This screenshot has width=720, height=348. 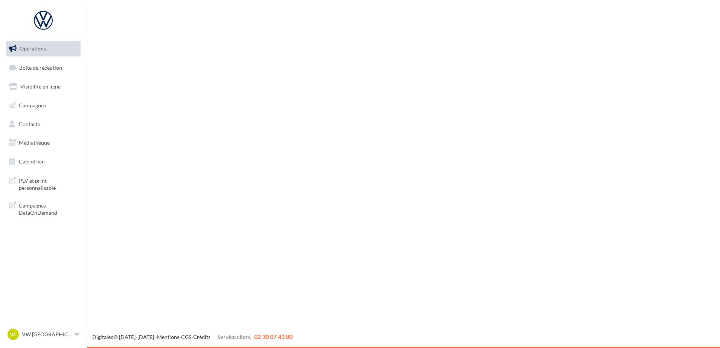 What do you see at coordinates (32, 105) in the screenshot?
I see `span: Campagnes` at bounding box center [32, 105].